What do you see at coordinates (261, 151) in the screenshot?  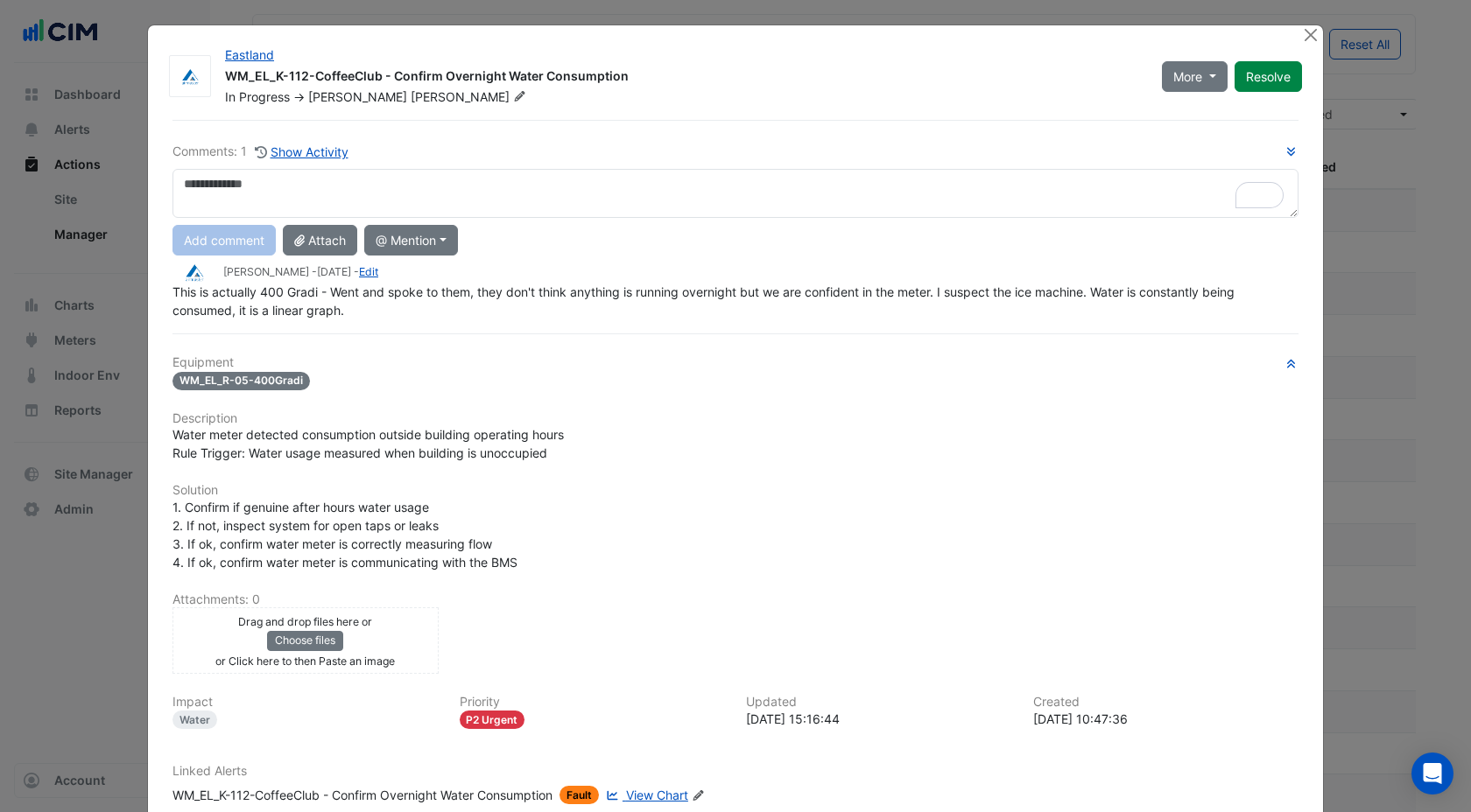 I see `div: Comments: 1` at bounding box center [261, 151].